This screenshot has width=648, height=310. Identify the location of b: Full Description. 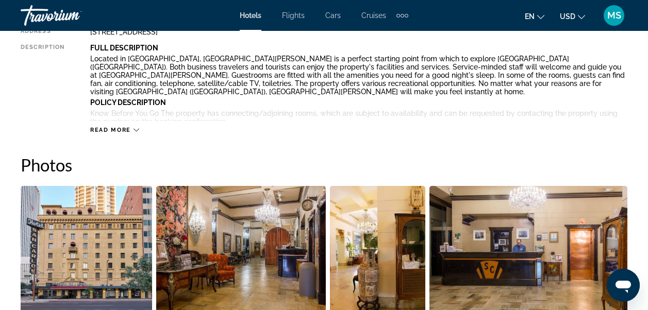
(124, 48).